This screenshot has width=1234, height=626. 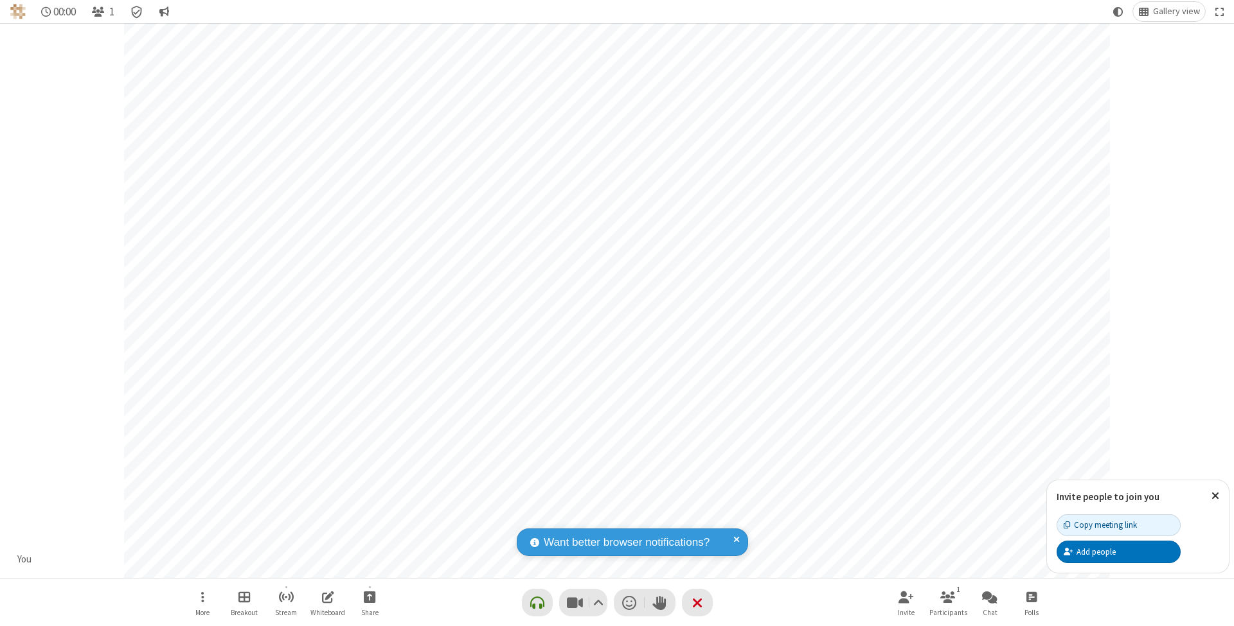 What do you see at coordinates (58, 12) in the screenshot?
I see `div: Timer` at bounding box center [58, 12].